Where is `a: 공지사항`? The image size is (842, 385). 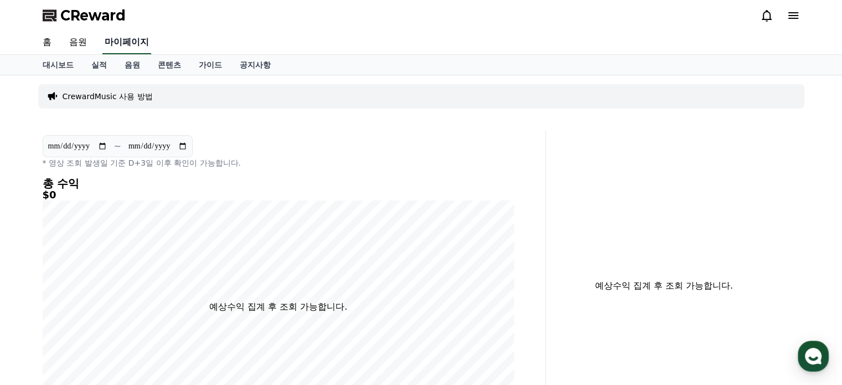 a: 공지사항 is located at coordinates (255, 65).